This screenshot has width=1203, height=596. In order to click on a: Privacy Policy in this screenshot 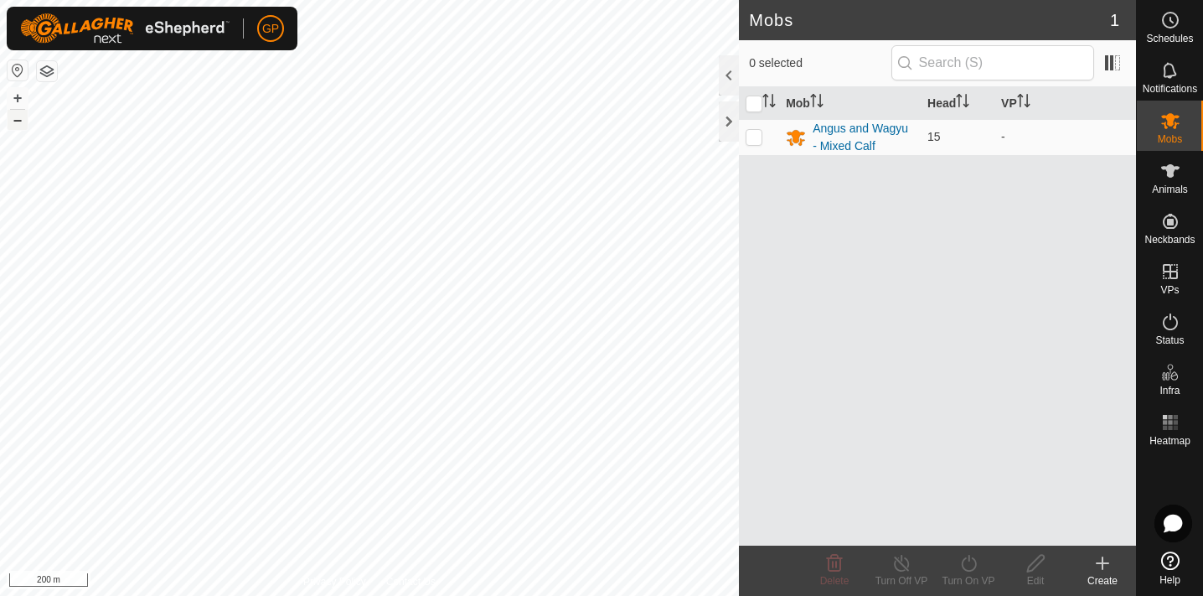, I will do `click(334, 581)`.